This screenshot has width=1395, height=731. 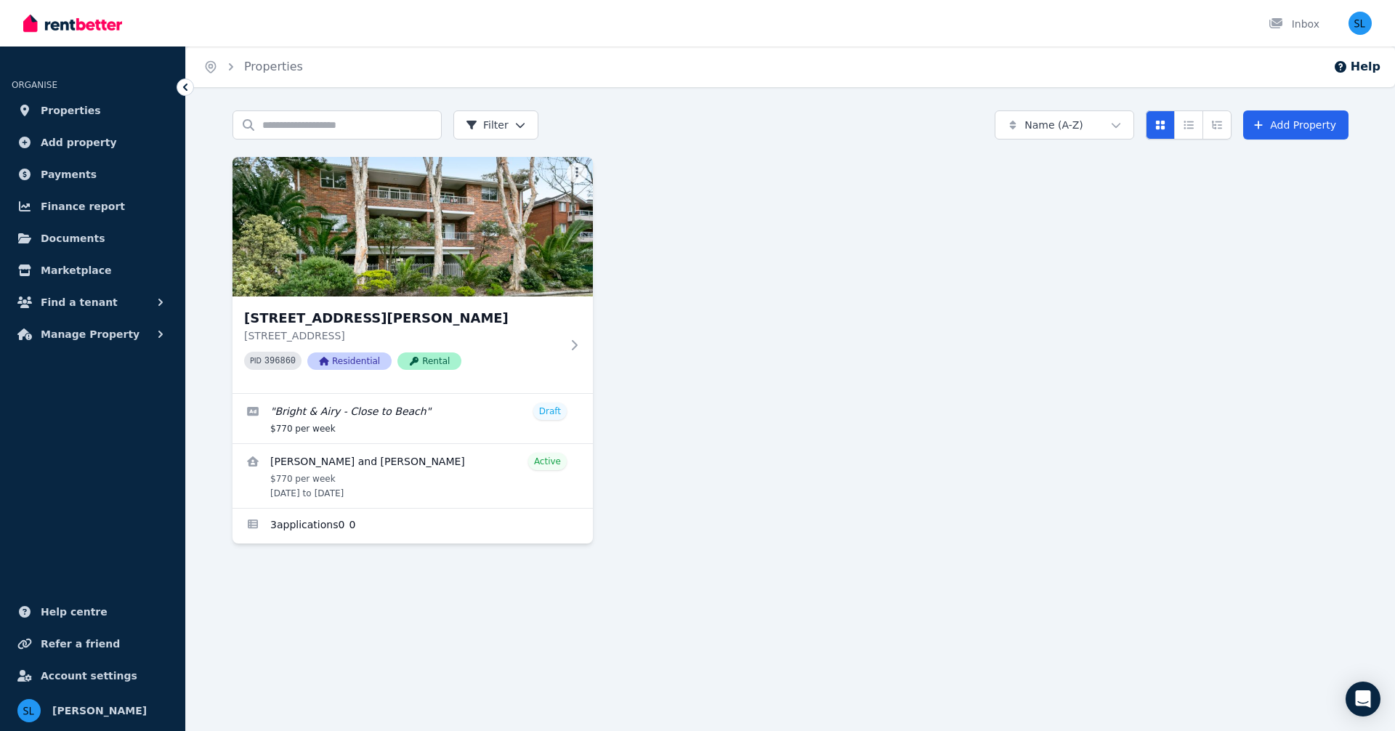 What do you see at coordinates (34, 85) in the screenshot?
I see `span: ORGANISE` at bounding box center [34, 85].